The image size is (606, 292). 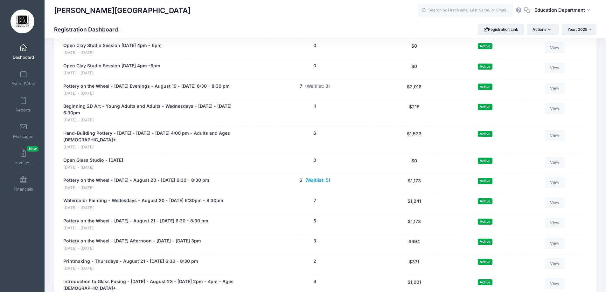 What do you see at coordinates (414, 90) in the screenshot?
I see `div: $2,016` at bounding box center [414, 90].